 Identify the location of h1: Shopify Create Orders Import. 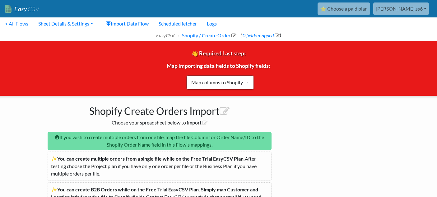
(160, 109).